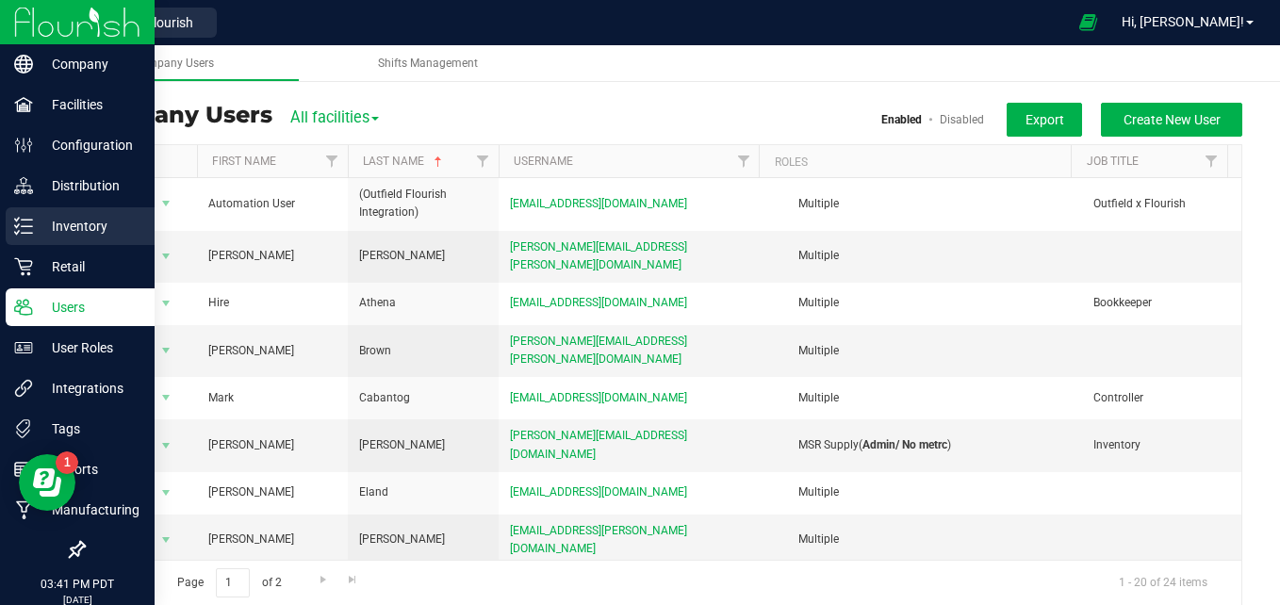 The width and height of the screenshot is (1280, 605). Describe the element at coordinates (24, 469) in the screenshot. I see `inline-svg: Reports` at that location.